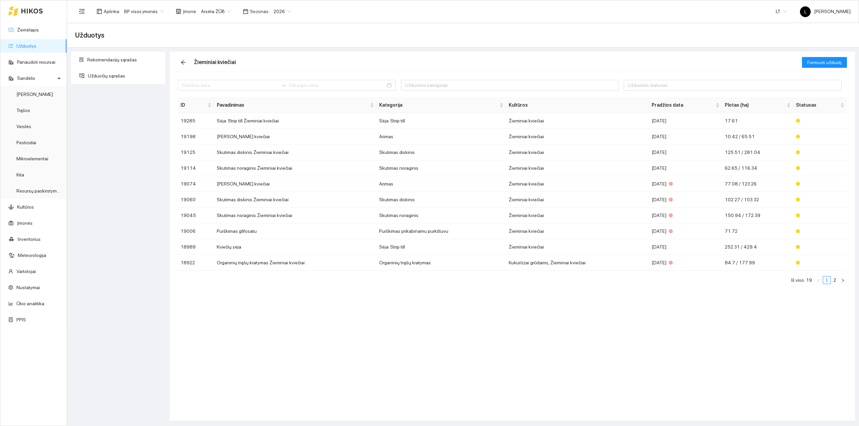 The height and width of the screenshot is (426, 859). I want to click on span: right, so click(843, 281).